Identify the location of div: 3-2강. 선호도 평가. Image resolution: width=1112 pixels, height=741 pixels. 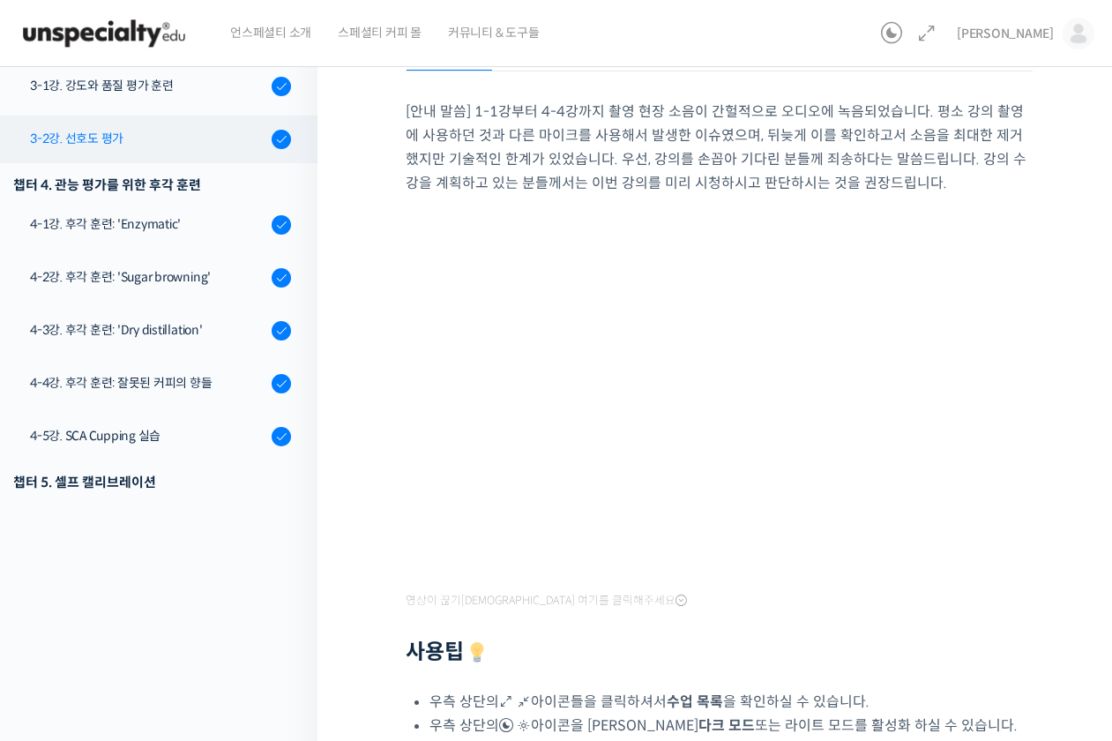
(148, 138).